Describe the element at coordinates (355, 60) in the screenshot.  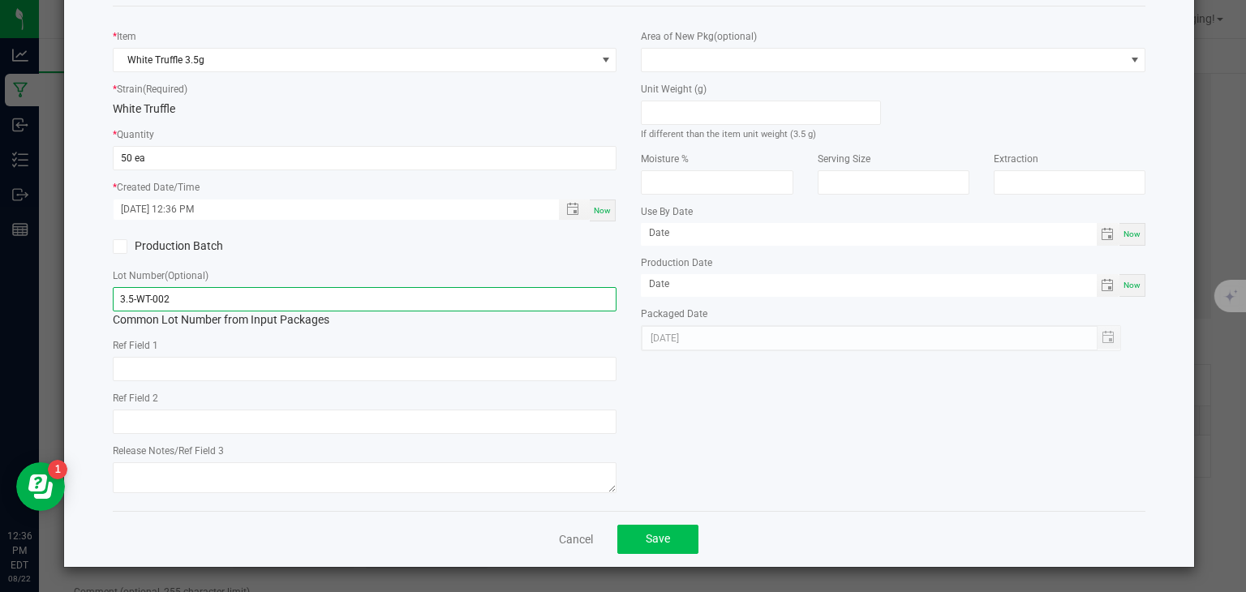
I see `span: White Truffle 3.5g` at that location.